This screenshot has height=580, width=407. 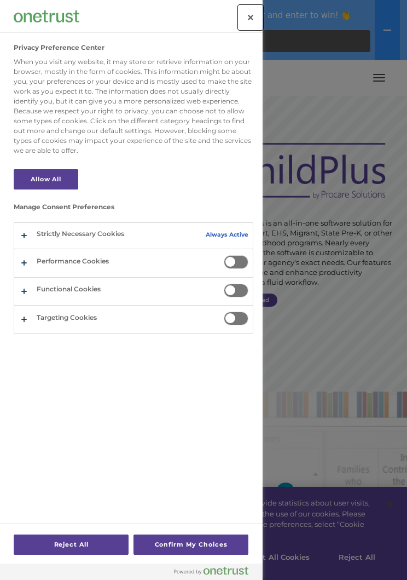 I want to click on button: Allow All, so click(x=46, y=179).